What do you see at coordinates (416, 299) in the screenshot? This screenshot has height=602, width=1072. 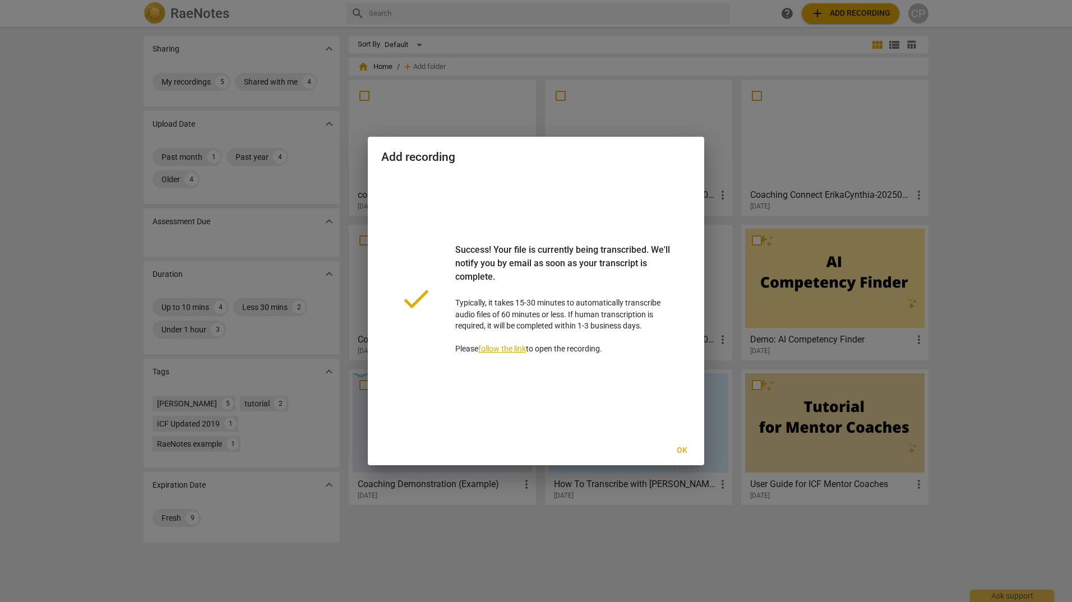 I see `span: done` at bounding box center [416, 299].